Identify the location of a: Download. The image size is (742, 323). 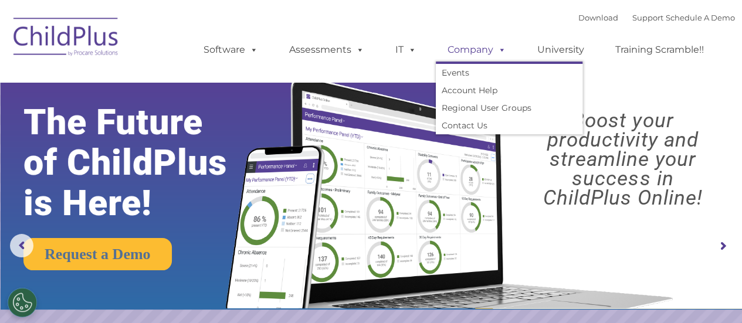
(599, 18).